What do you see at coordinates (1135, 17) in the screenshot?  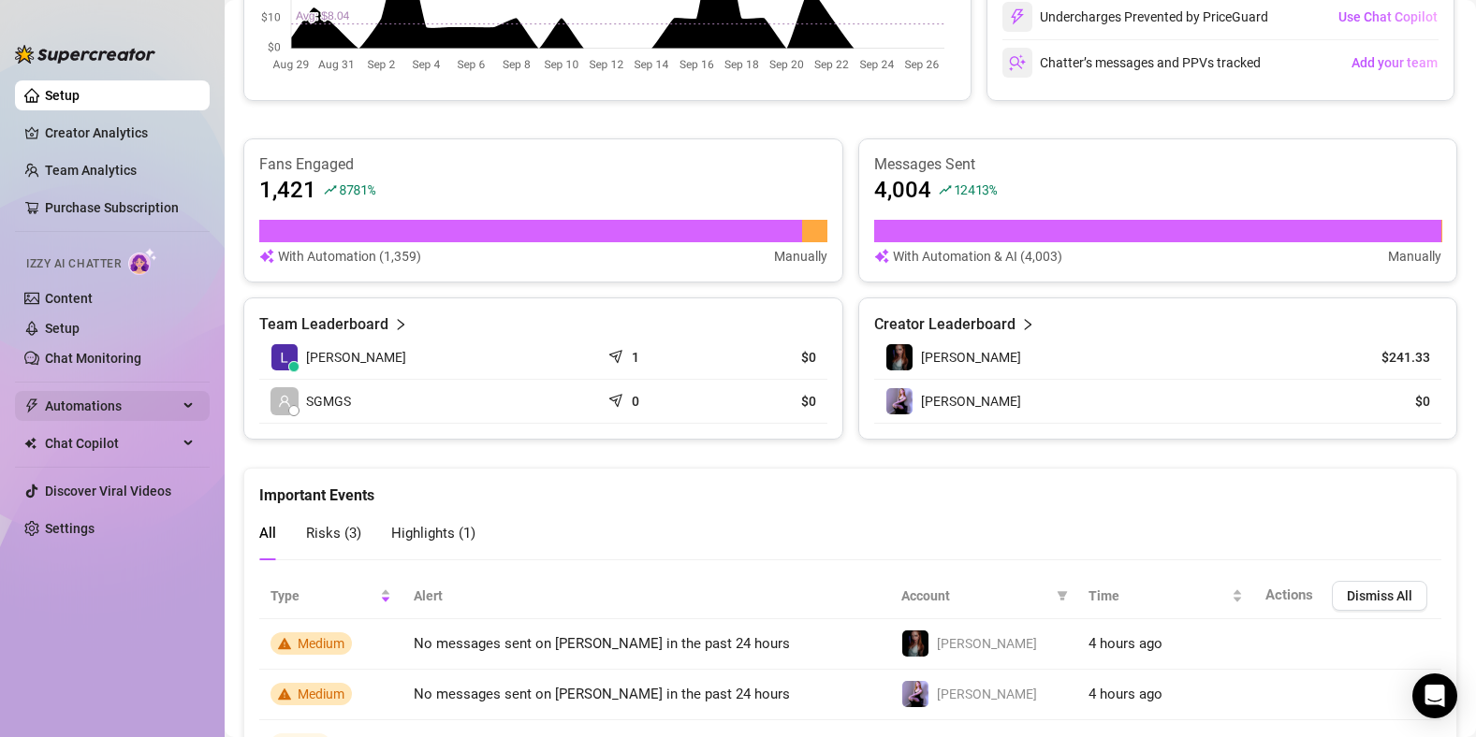 I see `div: Undercharges Prevented by PriceGuard` at bounding box center [1135, 17].